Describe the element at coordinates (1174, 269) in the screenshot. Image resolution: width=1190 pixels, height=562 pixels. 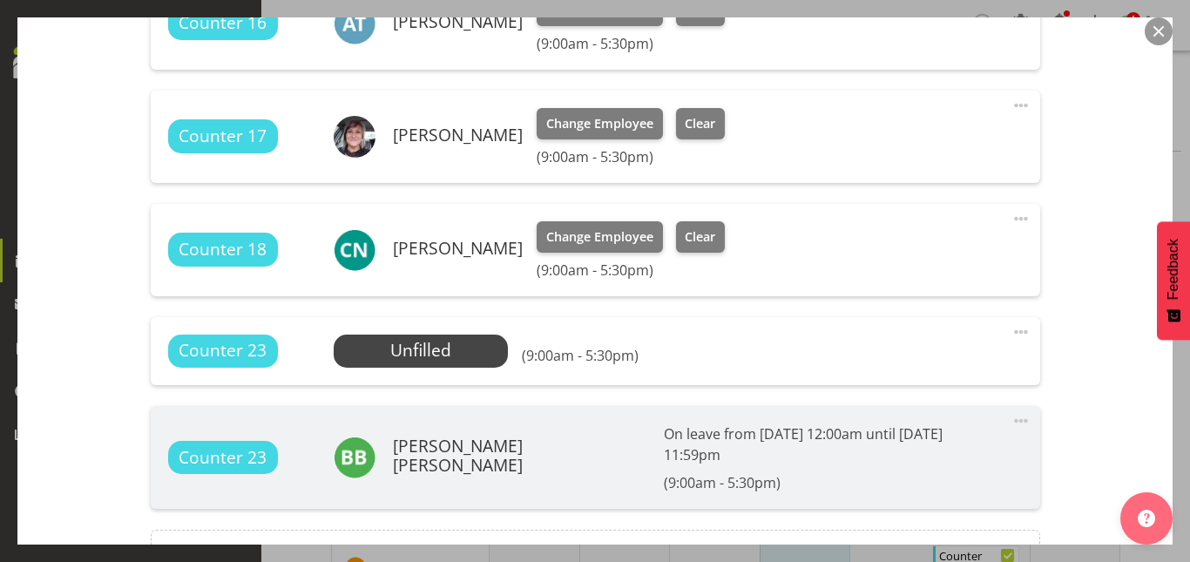
I see `span: Feedback` at that location.